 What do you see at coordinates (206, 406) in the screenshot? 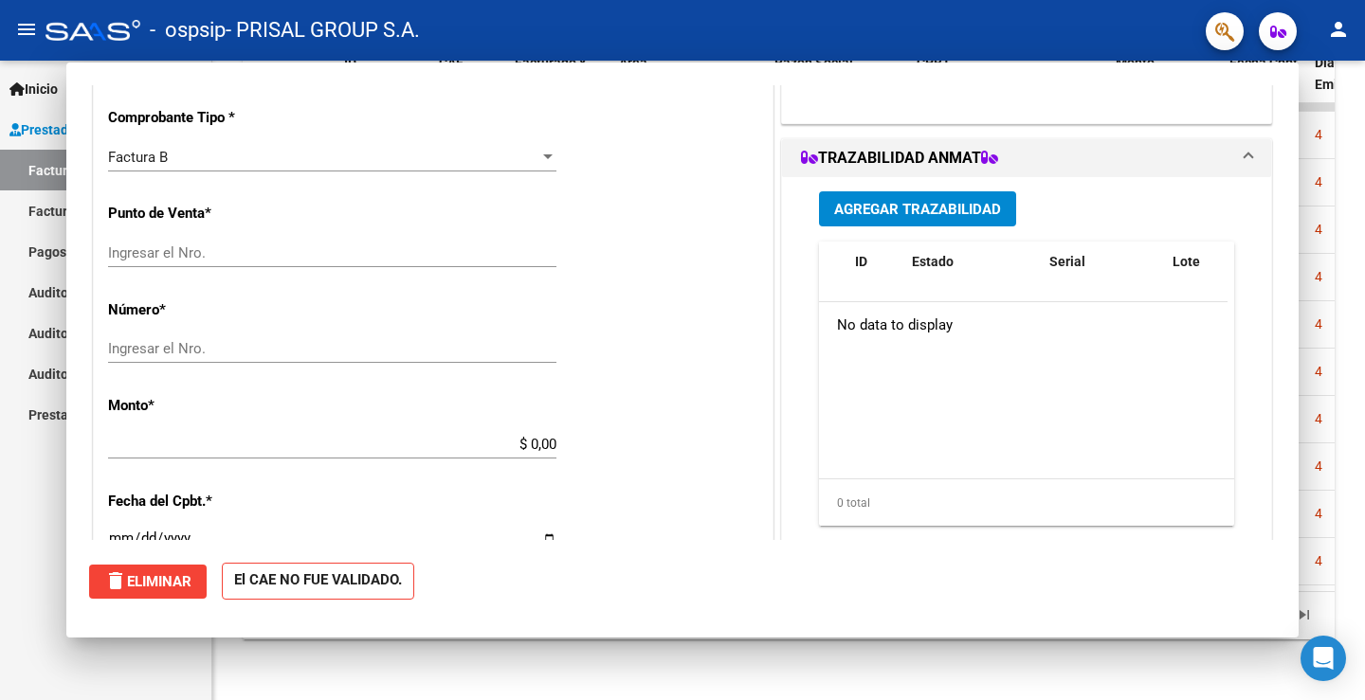
I see `p: Monto` at bounding box center [206, 406].